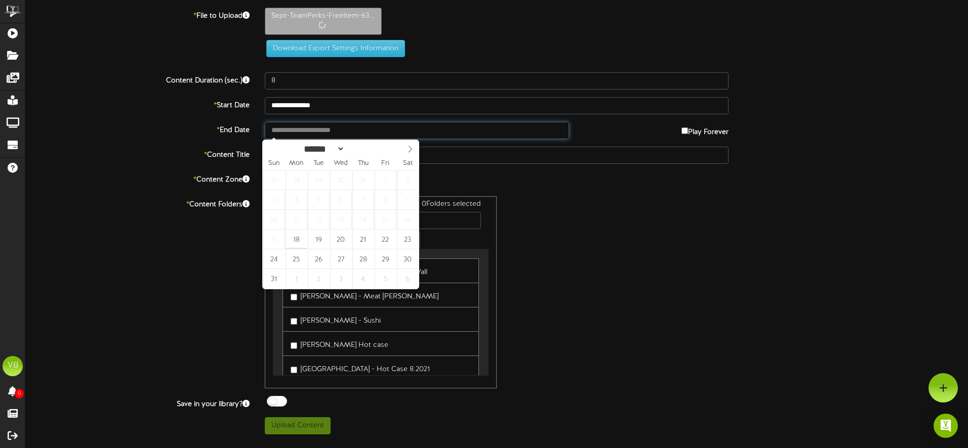  Describe the element at coordinates (137, 14) in the screenshot. I see `label: File to Upload` at that location.